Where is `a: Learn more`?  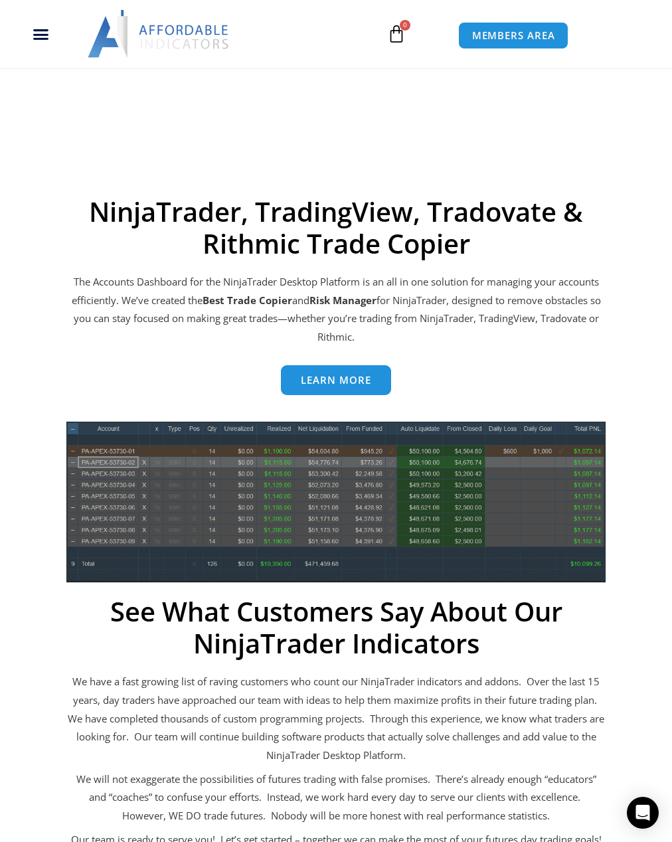 a: Learn more is located at coordinates (336, 380).